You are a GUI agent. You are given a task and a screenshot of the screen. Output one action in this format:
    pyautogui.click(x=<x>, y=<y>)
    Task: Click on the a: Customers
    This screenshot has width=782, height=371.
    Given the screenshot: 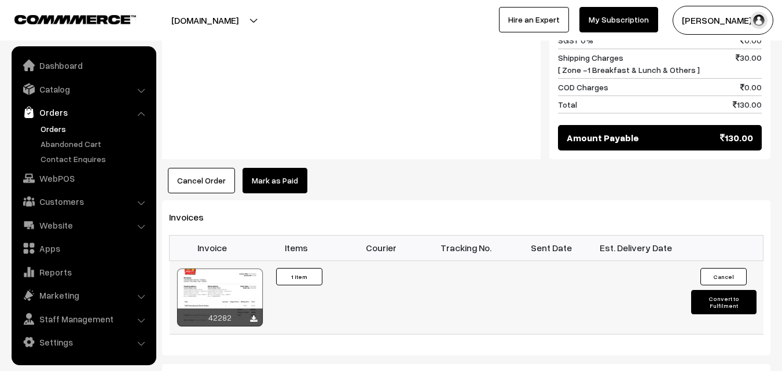 What is the action you would take?
    pyautogui.click(x=83, y=201)
    